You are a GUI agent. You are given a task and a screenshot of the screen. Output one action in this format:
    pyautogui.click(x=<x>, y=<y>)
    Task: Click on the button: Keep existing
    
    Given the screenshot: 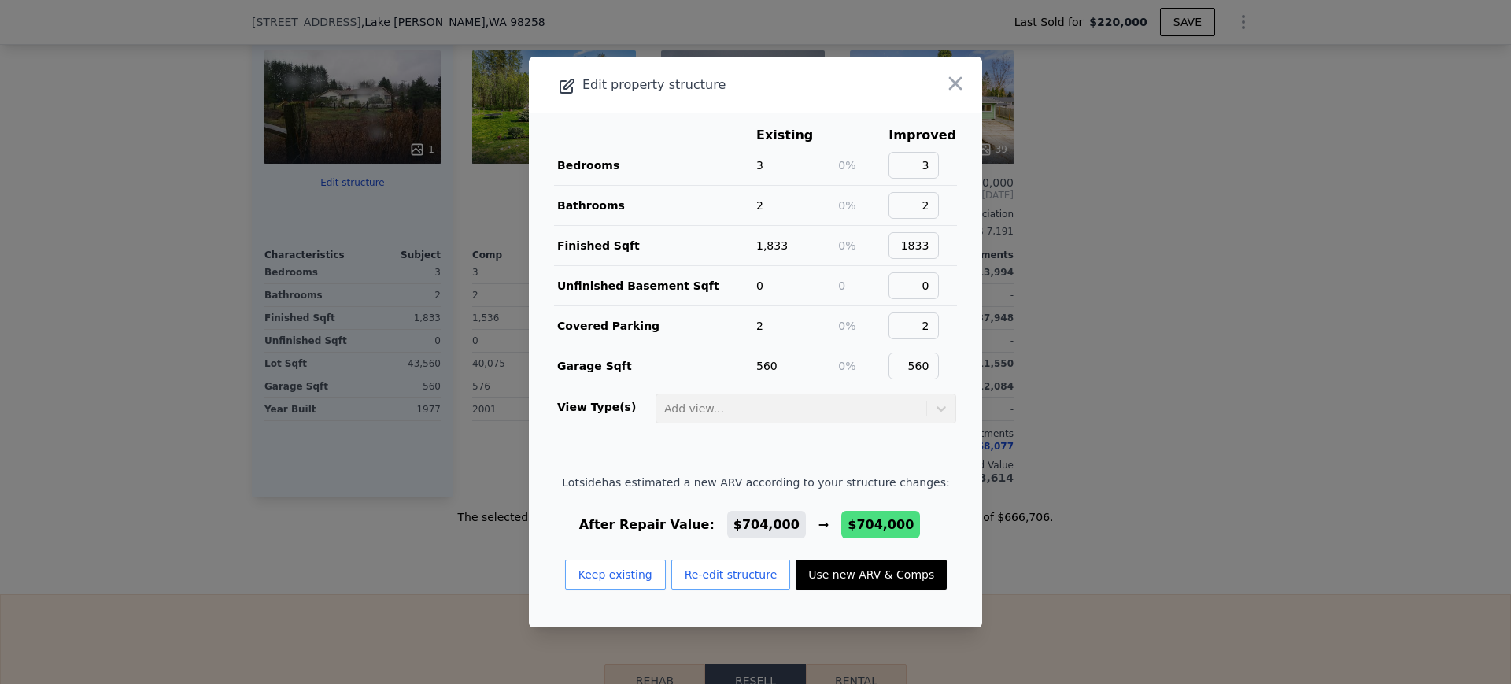 What is the action you would take?
    pyautogui.click(x=615, y=574)
    